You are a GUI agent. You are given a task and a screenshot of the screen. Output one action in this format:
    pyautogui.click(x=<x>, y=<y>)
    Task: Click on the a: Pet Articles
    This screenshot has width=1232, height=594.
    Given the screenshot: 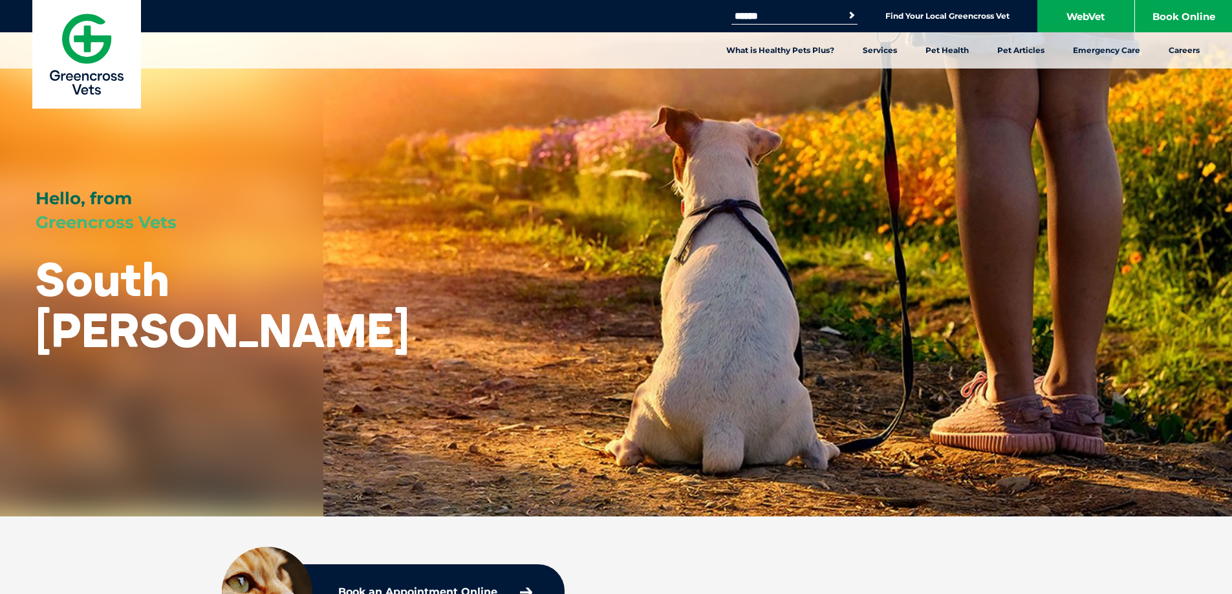 What is the action you would take?
    pyautogui.click(x=1021, y=50)
    